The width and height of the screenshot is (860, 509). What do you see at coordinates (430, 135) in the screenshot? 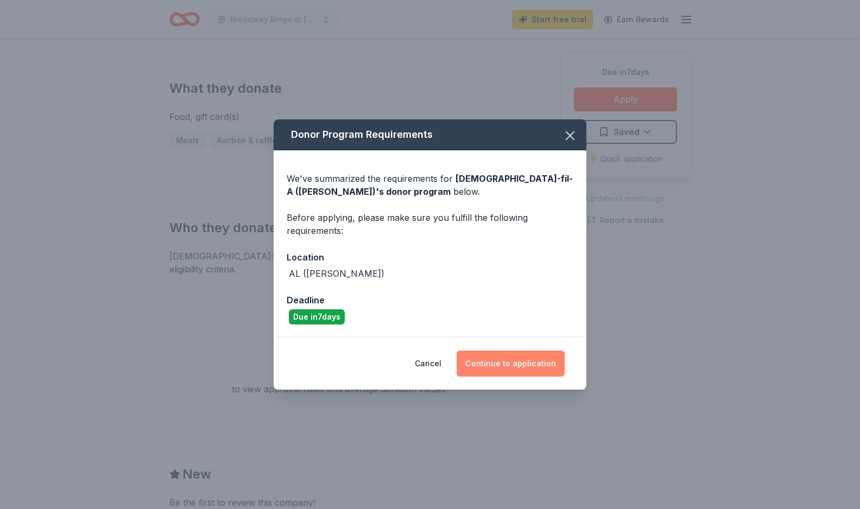
I see `div: Donor Program Requirements` at bounding box center [430, 135].